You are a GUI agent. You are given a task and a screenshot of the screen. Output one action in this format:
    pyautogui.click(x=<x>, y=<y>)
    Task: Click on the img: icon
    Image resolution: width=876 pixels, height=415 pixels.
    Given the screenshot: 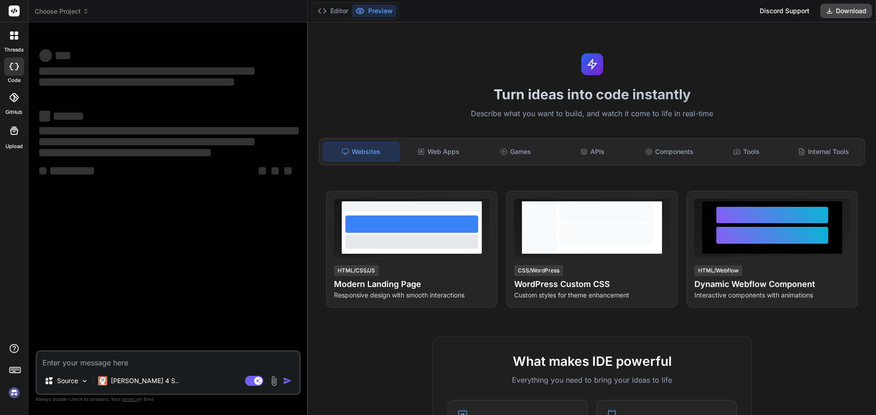 What is the action you would take?
    pyautogui.click(x=287, y=381)
    